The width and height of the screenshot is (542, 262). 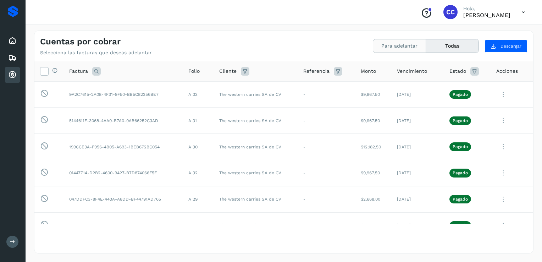 What do you see at coordinates (457, 71) in the screenshot?
I see `span: Estado` at bounding box center [457, 71].